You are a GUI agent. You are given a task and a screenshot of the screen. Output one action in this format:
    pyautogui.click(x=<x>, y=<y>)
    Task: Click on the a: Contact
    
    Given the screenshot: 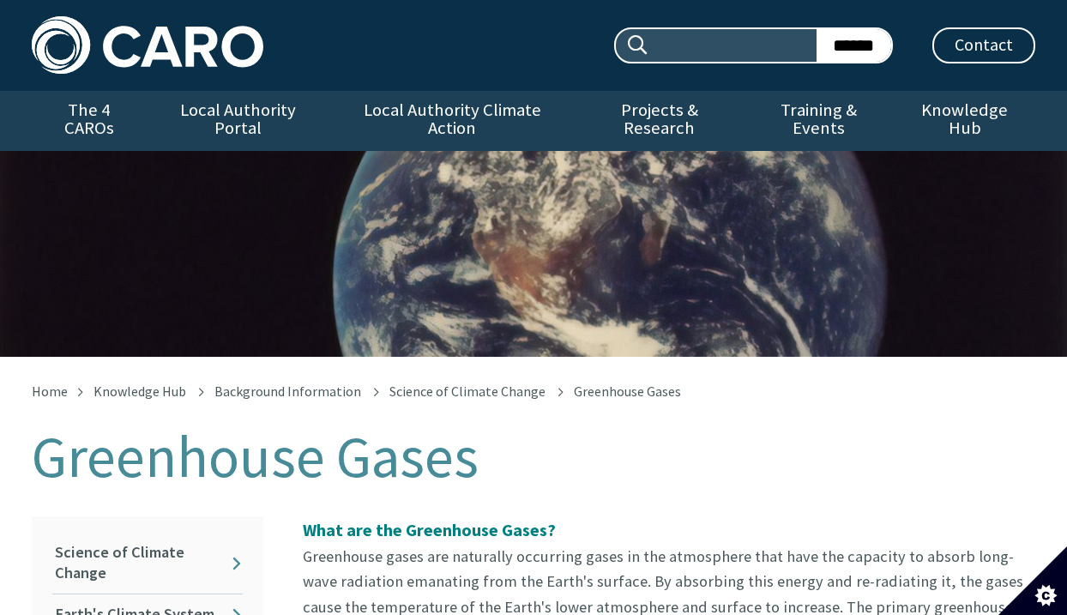 What is the action you would take?
    pyautogui.click(x=984, y=45)
    